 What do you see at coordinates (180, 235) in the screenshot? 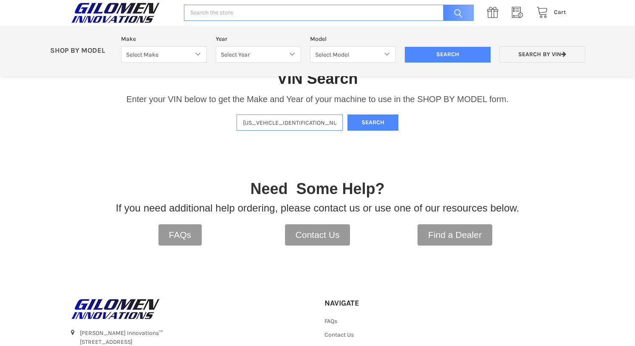
I see `div: FAQs` at bounding box center [180, 235].